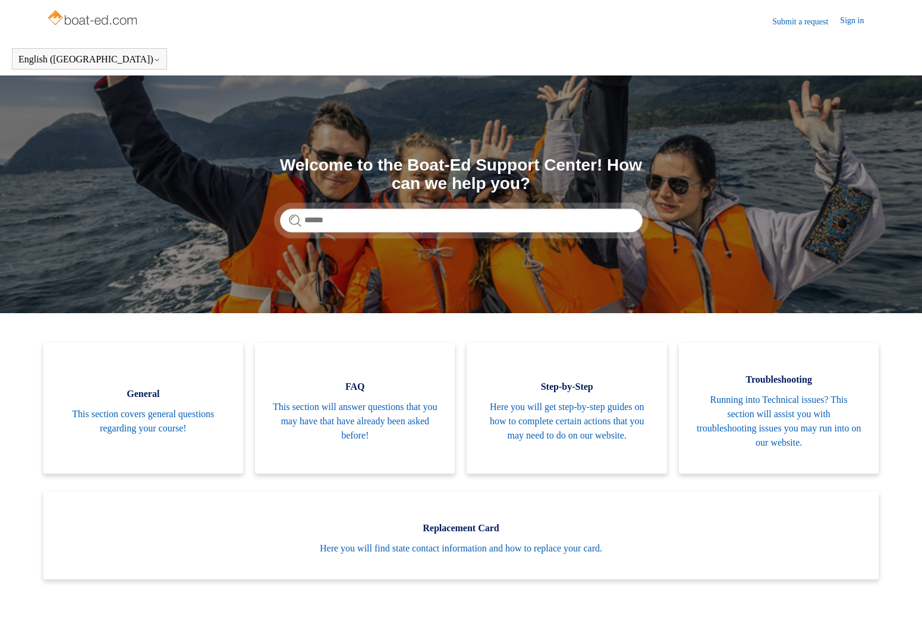 The width and height of the screenshot is (922, 618). What do you see at coordinates (778, 380) in the screenshot?
I see `span: Troubleshooting` at bounding box center [778, 380].